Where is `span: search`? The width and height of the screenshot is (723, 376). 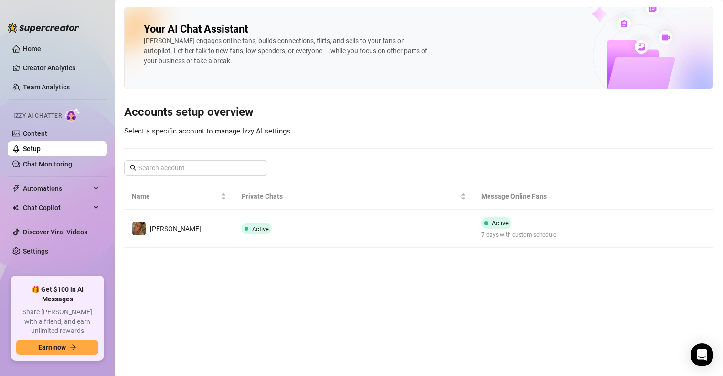 span: search is located at coordinates (133, 168).